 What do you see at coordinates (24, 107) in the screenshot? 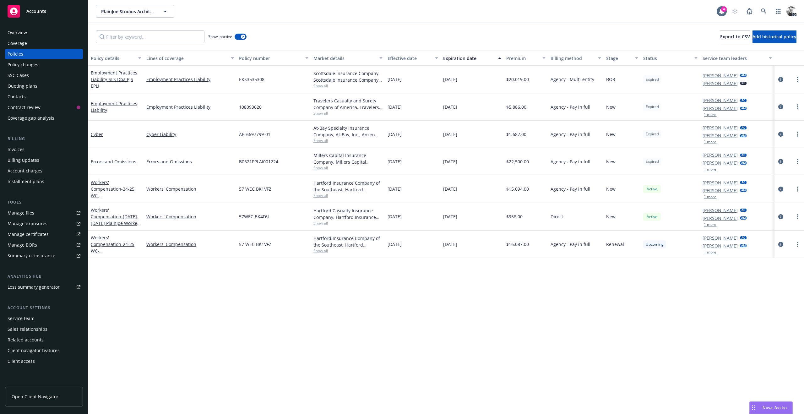
I see `div: Contract review` at bounding box center [24, 107].